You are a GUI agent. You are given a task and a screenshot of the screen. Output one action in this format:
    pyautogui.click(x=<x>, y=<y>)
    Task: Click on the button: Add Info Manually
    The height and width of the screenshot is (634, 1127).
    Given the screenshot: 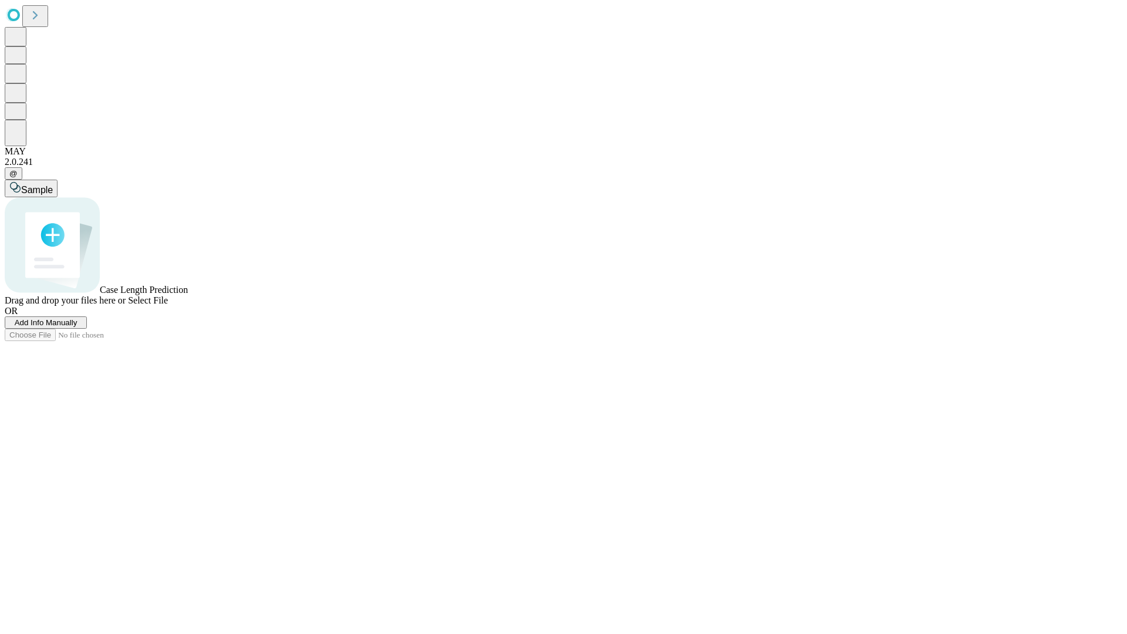 What is the action you would take?
    pyautogui.click(x=46, y=322)
    